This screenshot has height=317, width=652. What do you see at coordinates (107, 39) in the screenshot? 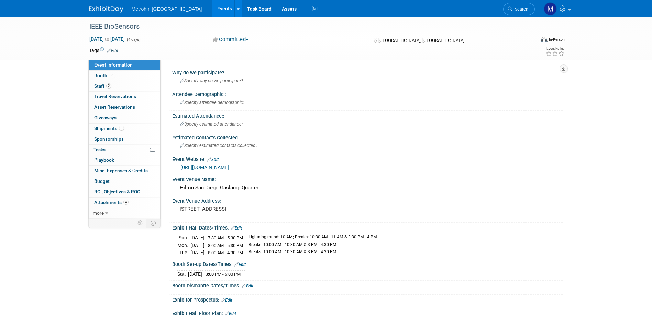
I see `span: to` at bounding box center [107, 39].